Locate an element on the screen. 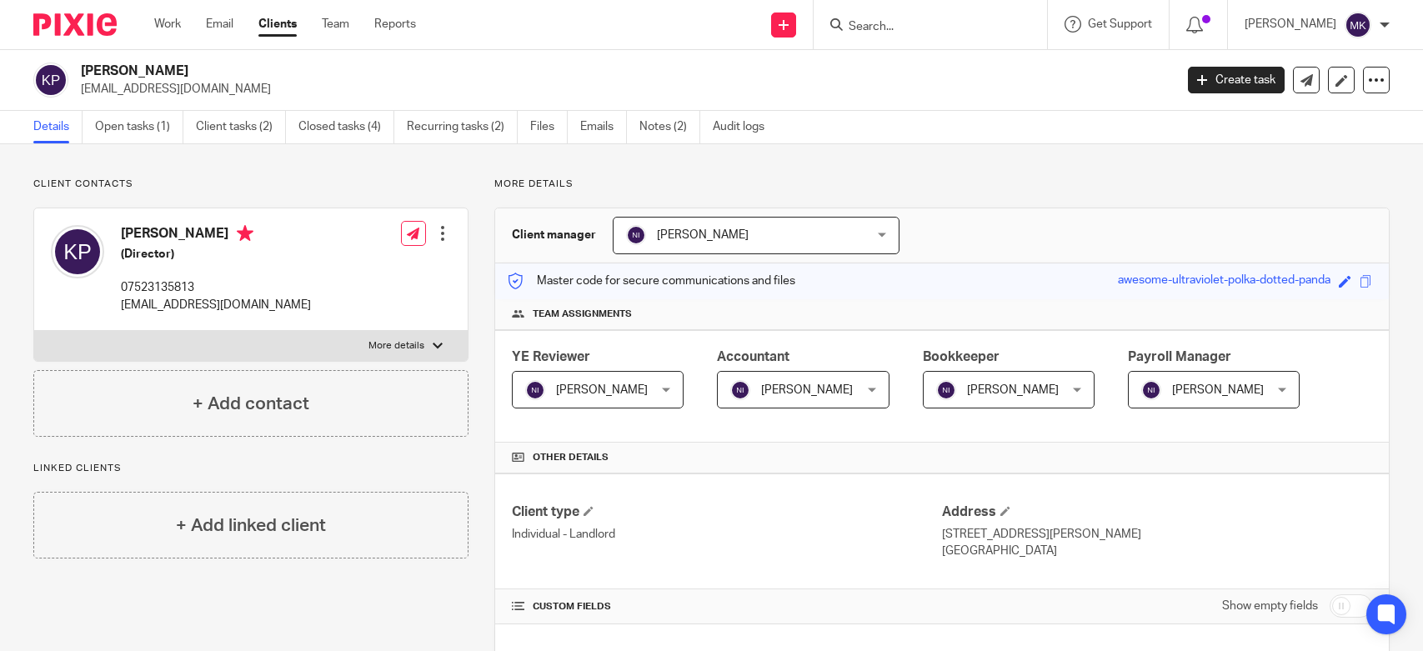  span: Get Support is located at coordinates (1120, 24).